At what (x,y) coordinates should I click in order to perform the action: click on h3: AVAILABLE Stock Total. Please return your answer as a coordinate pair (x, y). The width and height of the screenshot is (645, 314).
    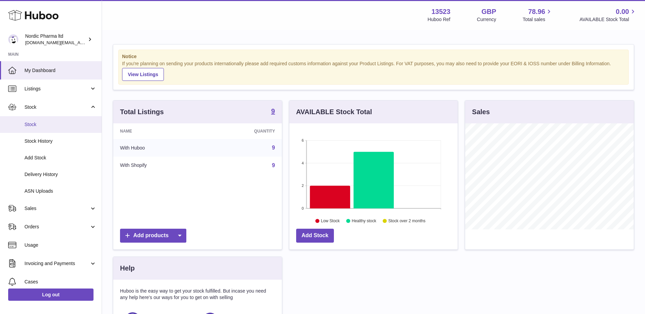
    Looking at the image, I should click on (334, 112).